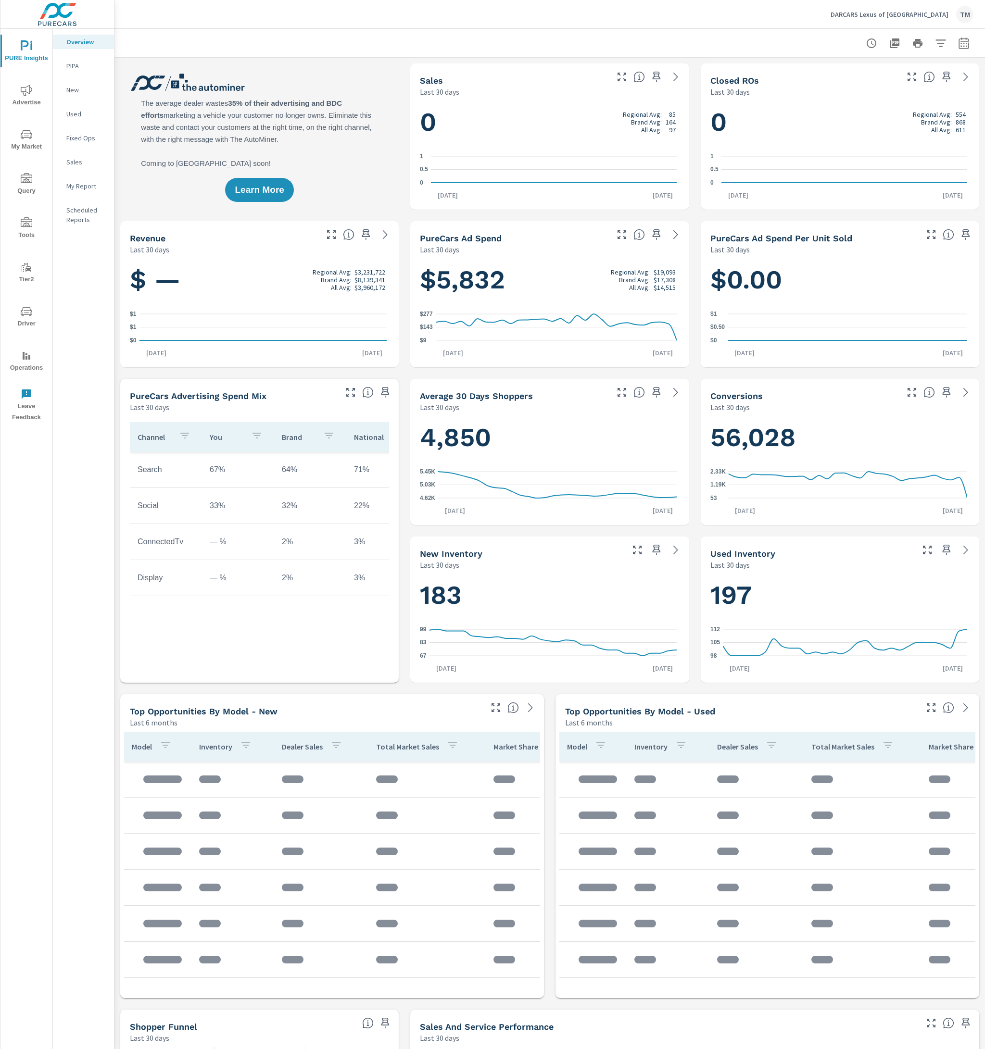 This screenshot has height=1049, width=985. Describe the element at coordinates (549, 437) in the screenshot. I see `h1: 4,850` at that location.